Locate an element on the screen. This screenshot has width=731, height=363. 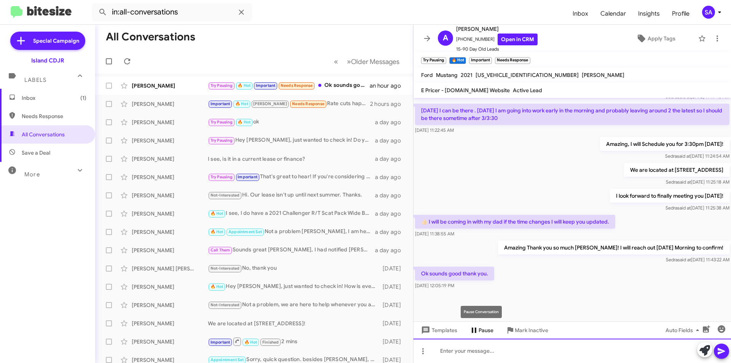
small: Needs Response is located at coordinates (512, 61).